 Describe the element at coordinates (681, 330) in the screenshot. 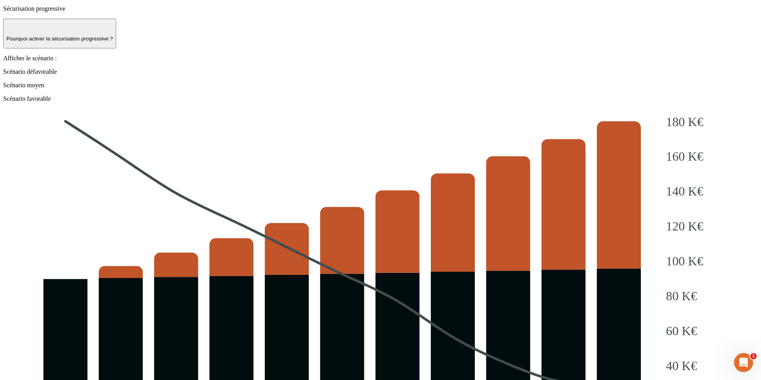

I see `tspan: 60 K€` at that location.